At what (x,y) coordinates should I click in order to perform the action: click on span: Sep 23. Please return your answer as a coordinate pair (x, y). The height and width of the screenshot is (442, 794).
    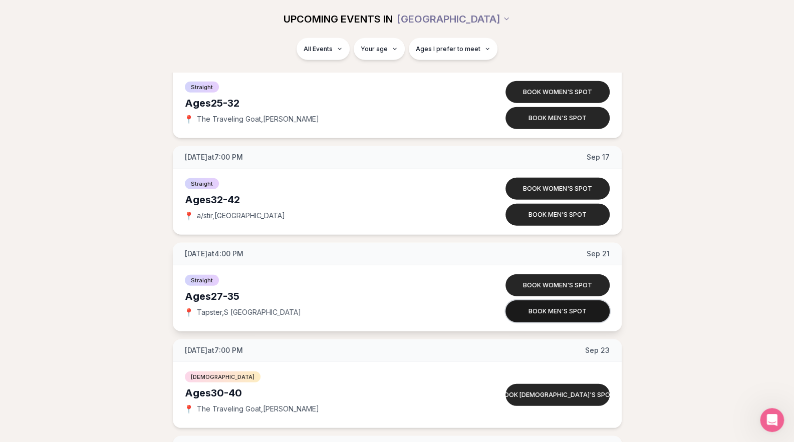
    Looking at the image, I should click on (597, 351).